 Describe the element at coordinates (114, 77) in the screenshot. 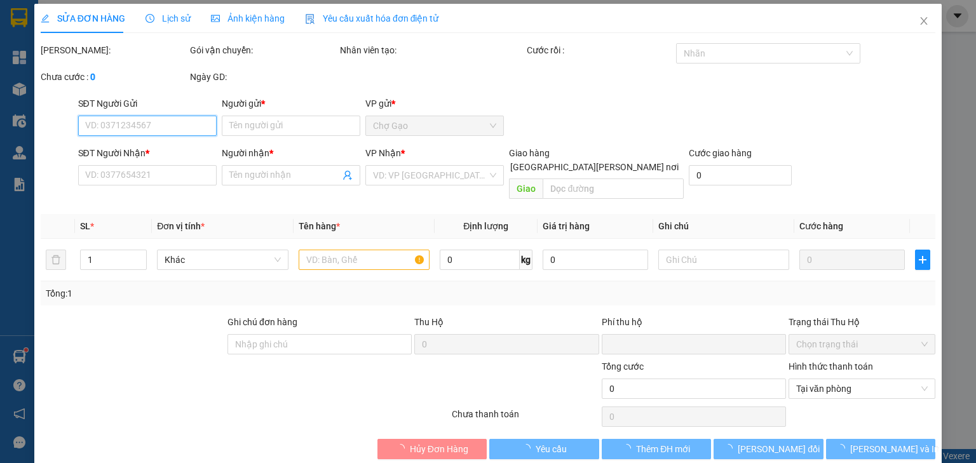

I see `div: Chưa cước :` at that location.